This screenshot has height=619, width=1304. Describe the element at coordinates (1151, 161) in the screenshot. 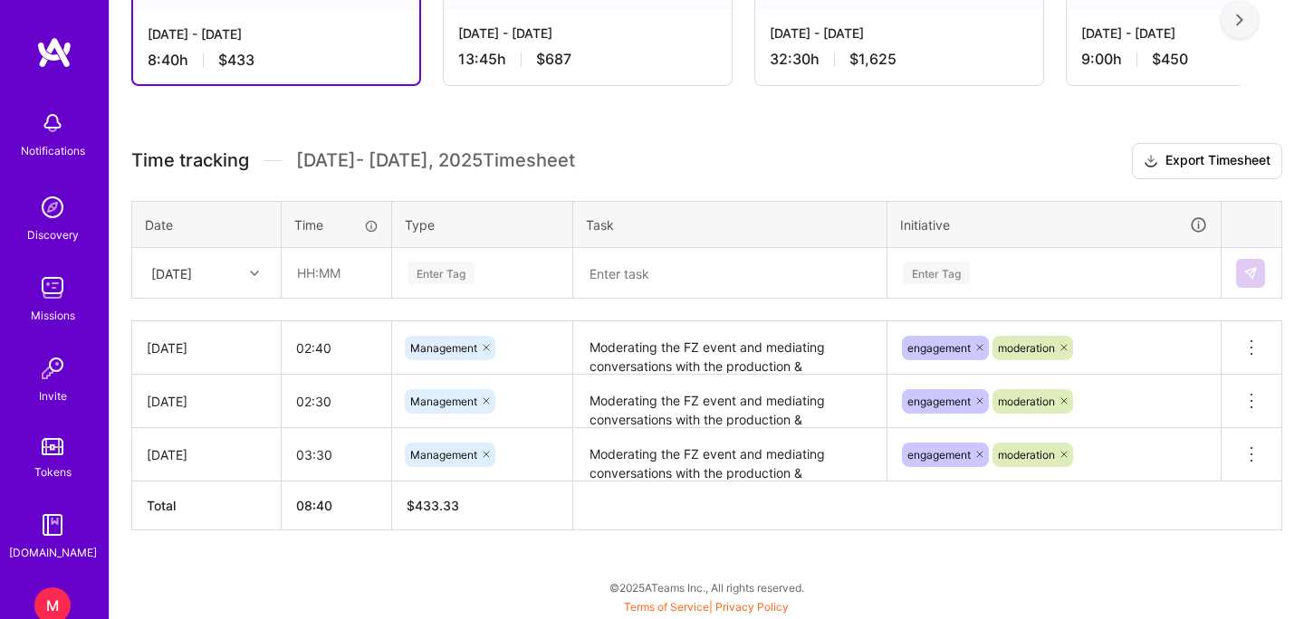

I see `i: icon Download` at that location.